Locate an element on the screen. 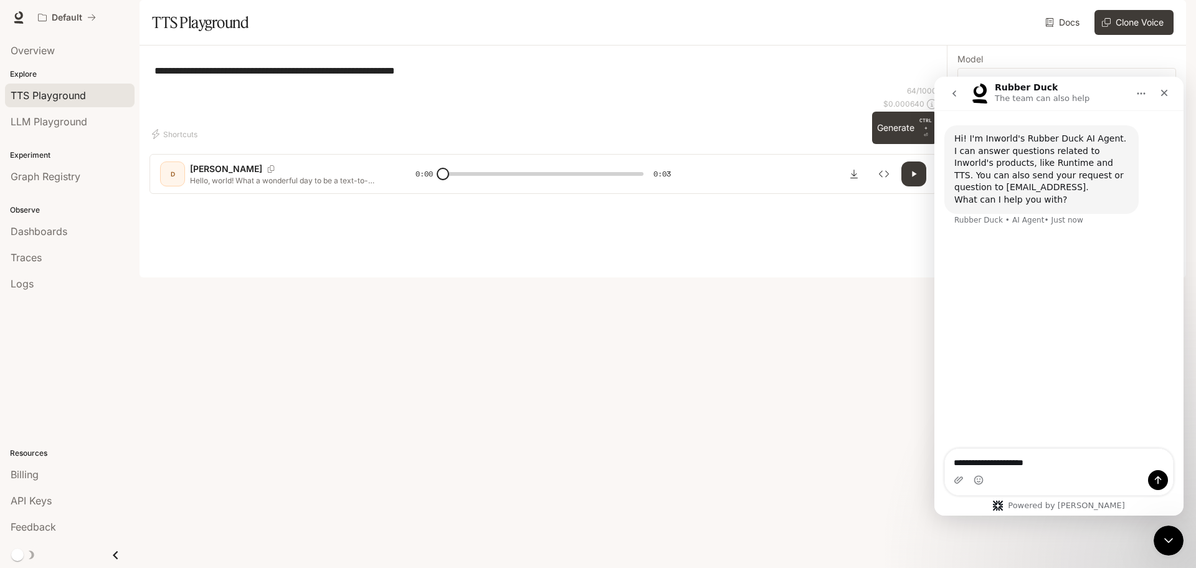 This screenshot has height=568, width=1196. img: Profile image for Rubber Duck is located at coordinates (45, 17).